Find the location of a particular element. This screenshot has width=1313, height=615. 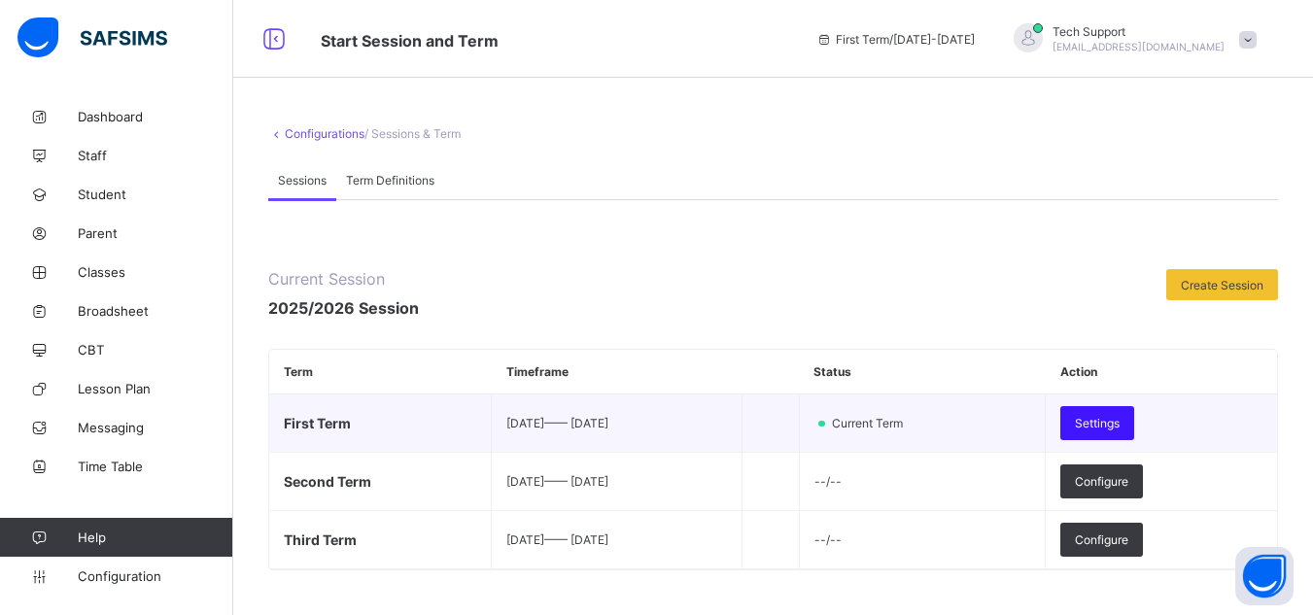

th: Status is located at coordinates (922, 372).